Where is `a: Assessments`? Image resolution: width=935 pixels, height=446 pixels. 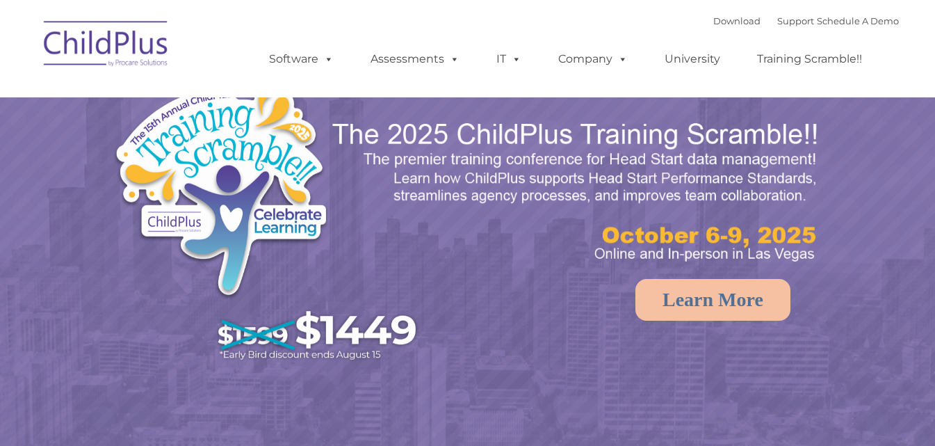
a: Assessments is located at coordinates (415, 59).